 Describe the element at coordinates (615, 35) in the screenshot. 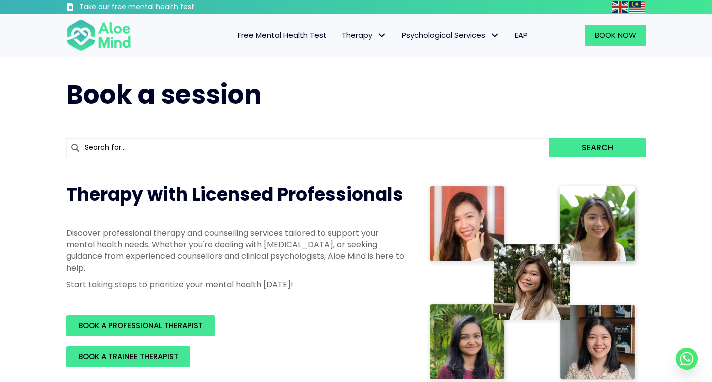

I see `a: Book Now` at that location.